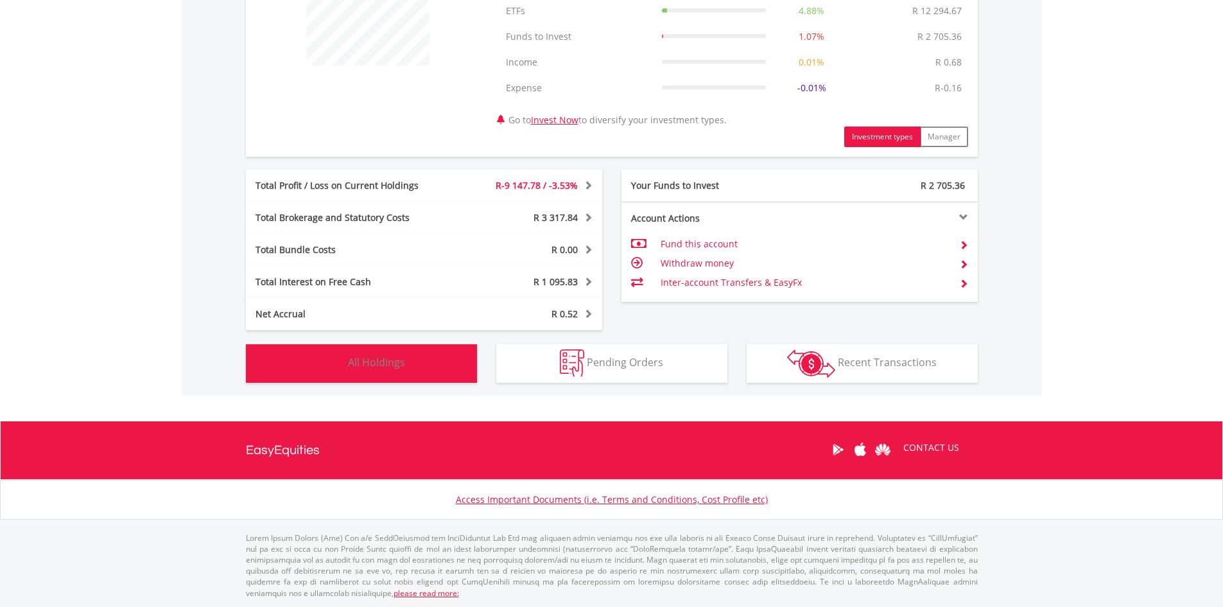 The image size is (1223, 607). What do you see at coordinates (812, 37) in the screenshot?
I see `td: 1.07%` at bounding box center [812, 37].